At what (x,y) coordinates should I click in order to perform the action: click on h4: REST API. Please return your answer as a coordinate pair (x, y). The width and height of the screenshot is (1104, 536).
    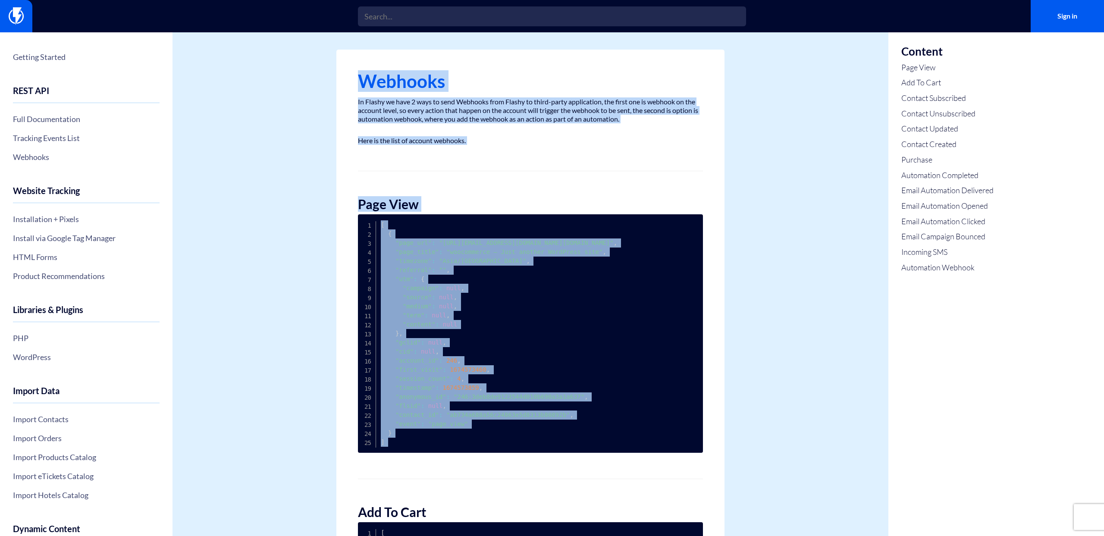
    Looking at the image, I should click on (86, 94).